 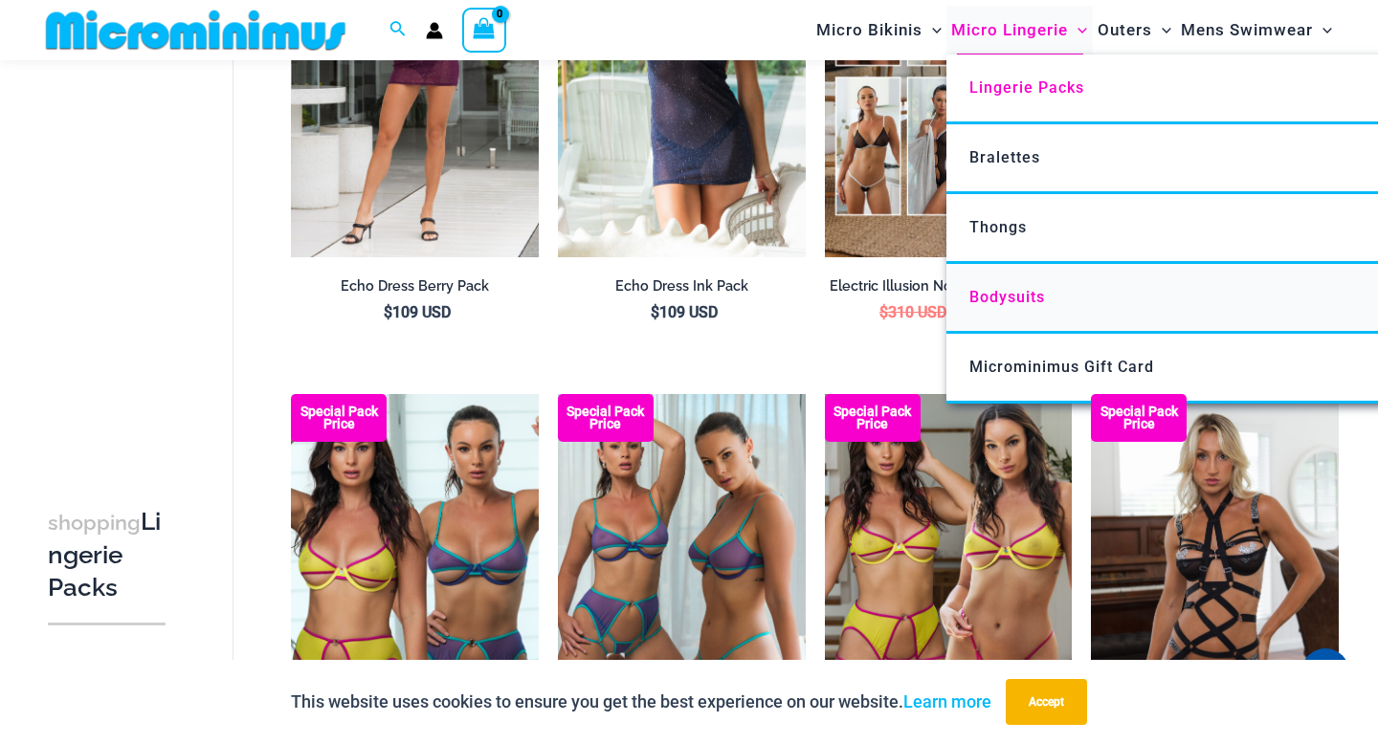 What do you see at coordinates (434, 31) in the screenshot?
I see `a: Account icon link` at bounding box center [434, 31].